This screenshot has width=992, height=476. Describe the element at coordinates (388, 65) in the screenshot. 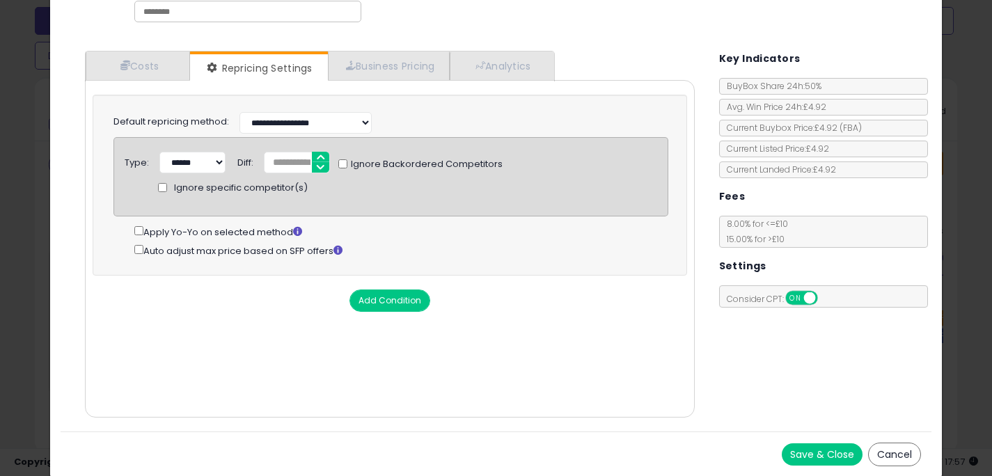

I see `a: Business Pricing` at that location.